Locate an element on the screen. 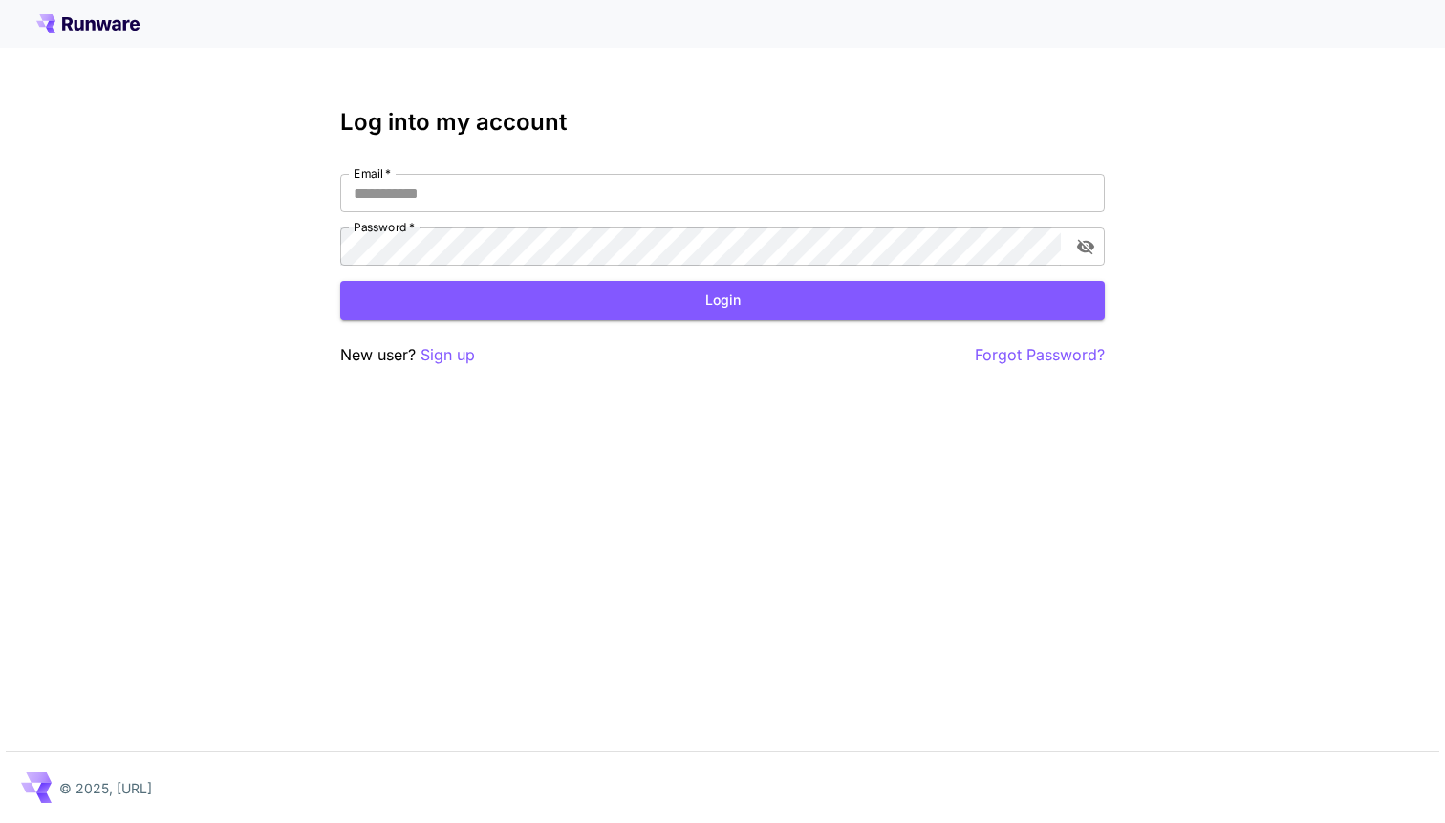 This screenshot has height=823, width=1445. p: New user? is located at coordinates (407, 355).